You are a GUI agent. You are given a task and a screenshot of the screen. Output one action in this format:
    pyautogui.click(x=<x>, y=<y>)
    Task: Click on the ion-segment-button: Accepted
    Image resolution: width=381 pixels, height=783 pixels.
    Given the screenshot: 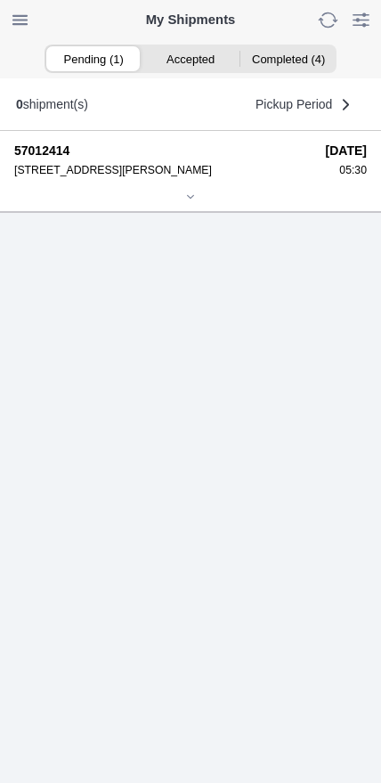 What is the action you would take?
    pyautogui.click(x=190, y=59)
    